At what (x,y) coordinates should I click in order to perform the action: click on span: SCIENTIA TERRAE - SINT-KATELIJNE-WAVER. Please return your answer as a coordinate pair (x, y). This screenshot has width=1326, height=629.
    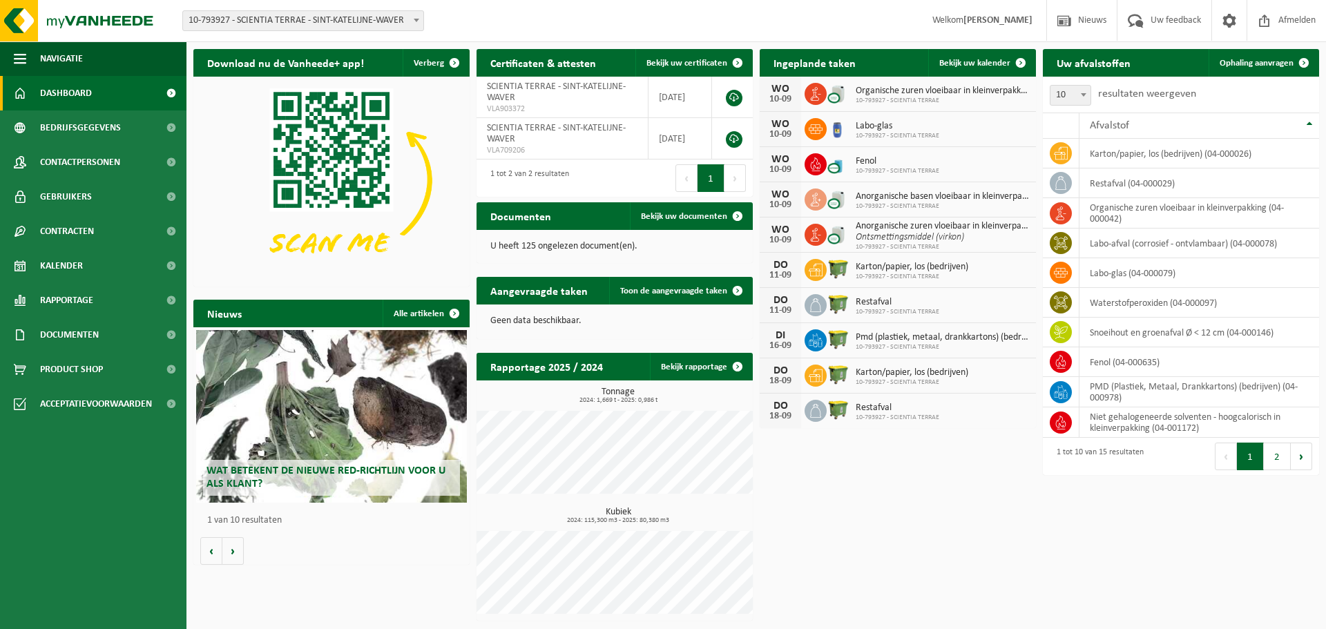
    Looking at the image, I should click on (556, 133).